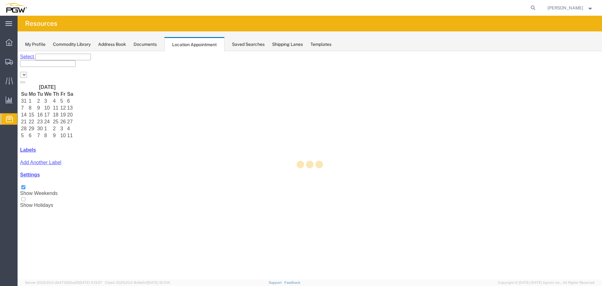 The image size is (602, 286). What do you see at coordinates (39, 64) in the screenshot?
I see `td: 18` at bounding box center [39, 64].